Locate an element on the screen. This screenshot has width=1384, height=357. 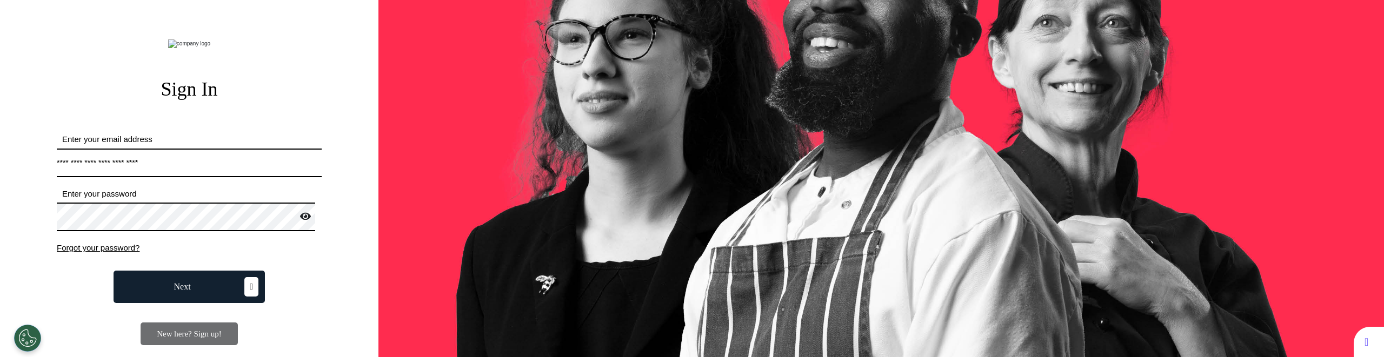
img: company logo is located at coordinates (189, 44).